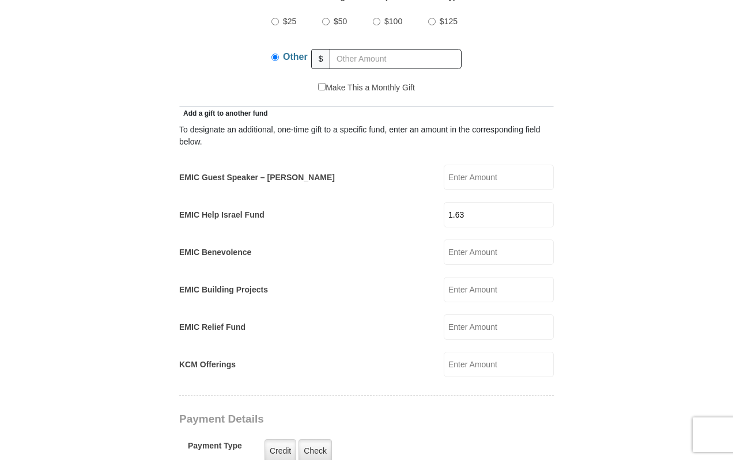  I want to click on h3: Payment Details, so click(326, 419).